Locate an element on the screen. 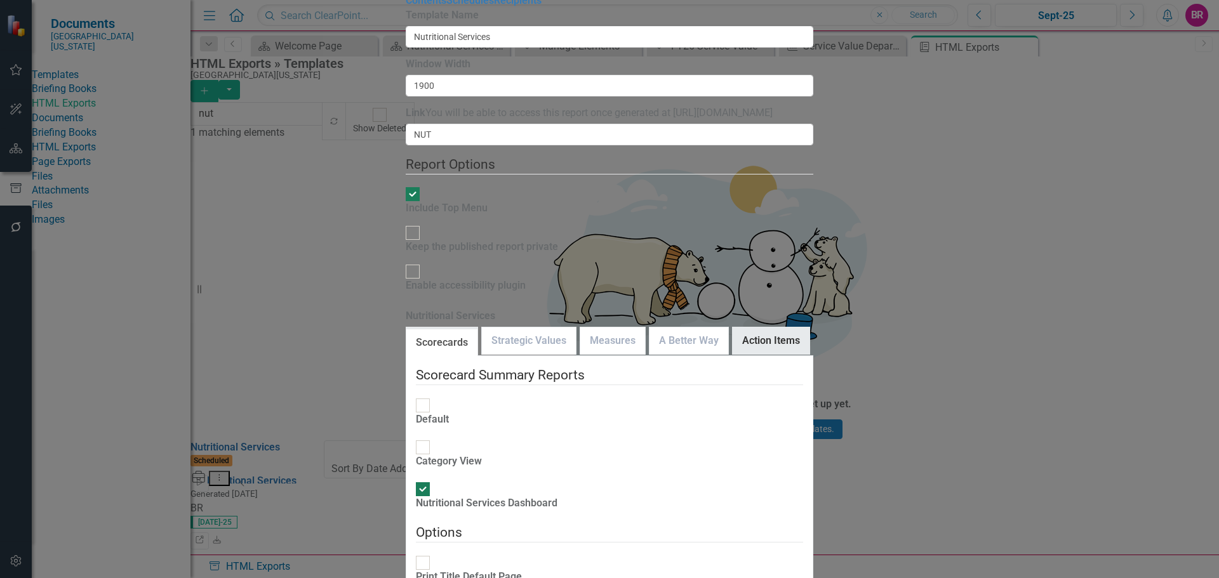  a: Measures is located at coordinates (613, 341).